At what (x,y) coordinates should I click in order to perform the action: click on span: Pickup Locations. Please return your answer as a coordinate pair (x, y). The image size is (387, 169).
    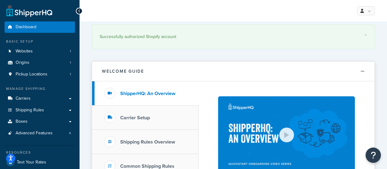
    Looking at the image, I should click on (32, 74).